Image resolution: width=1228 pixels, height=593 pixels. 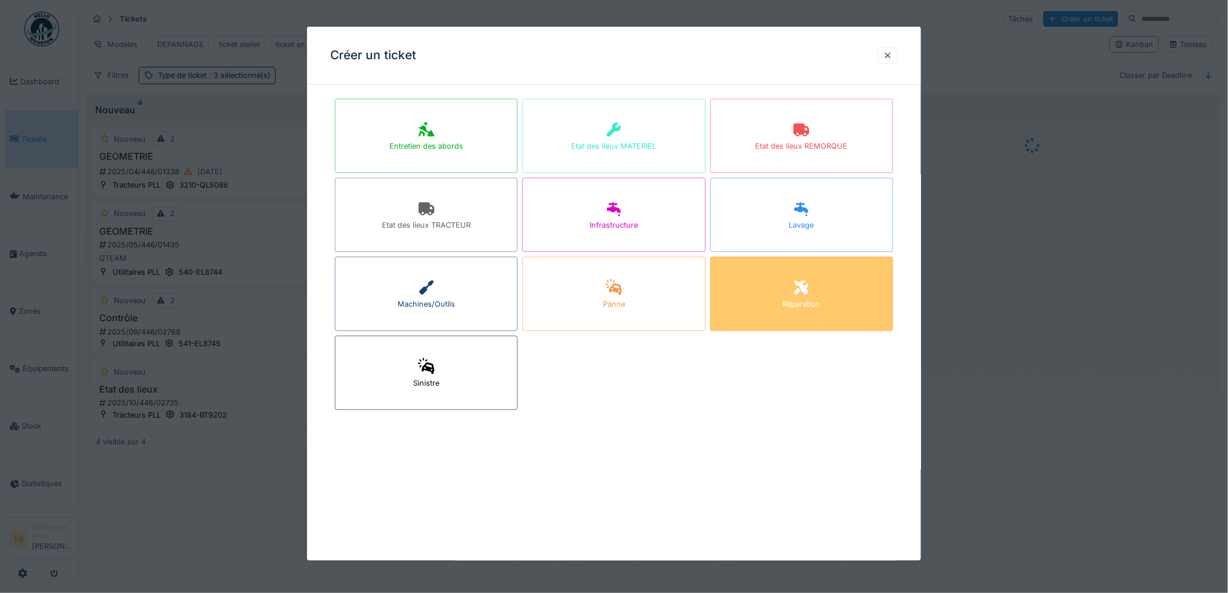 What do you see at coordinates (614, 225) in the screenshot?
I see `div: Infrastructure` at bounding box center [614, 225].